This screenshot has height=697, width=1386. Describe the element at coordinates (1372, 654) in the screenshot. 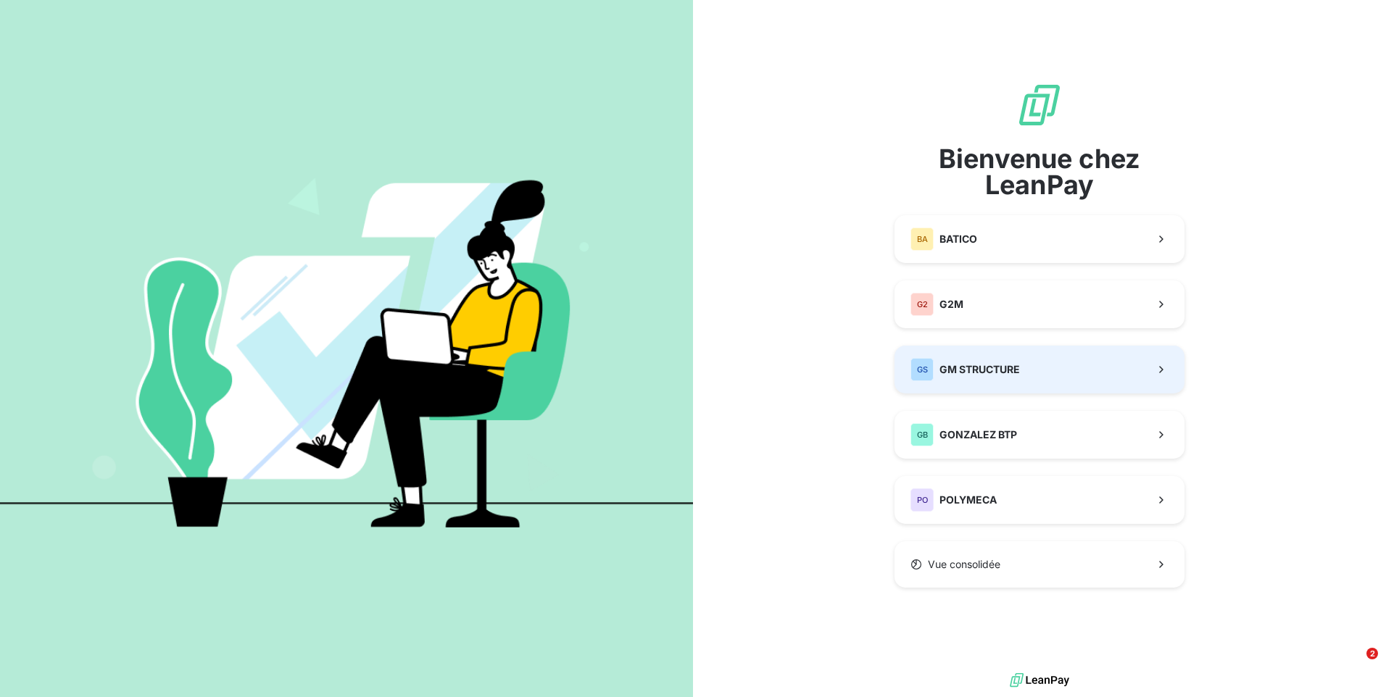

I see `span: 2` at that location.